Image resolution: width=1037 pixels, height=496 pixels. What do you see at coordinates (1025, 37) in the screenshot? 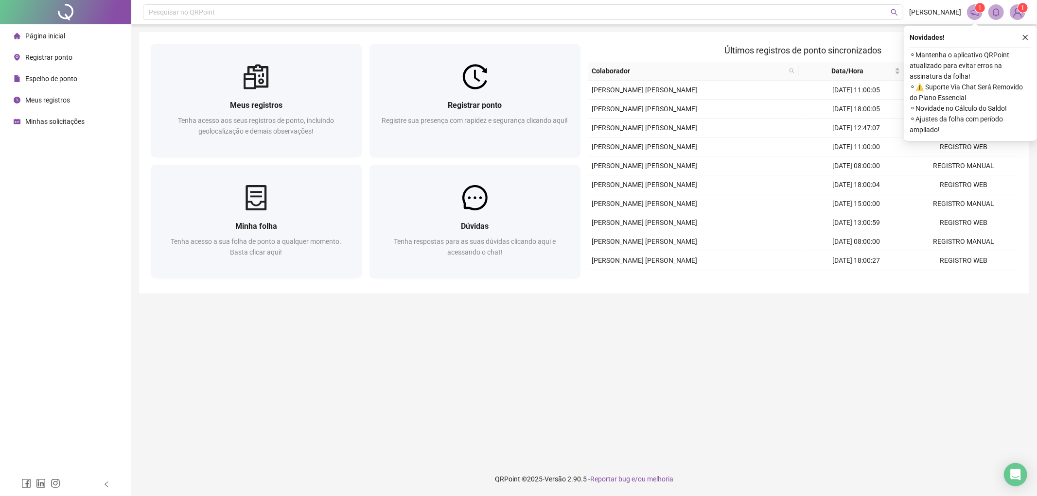
I see `span: close` at bounding box center [1025, 37].